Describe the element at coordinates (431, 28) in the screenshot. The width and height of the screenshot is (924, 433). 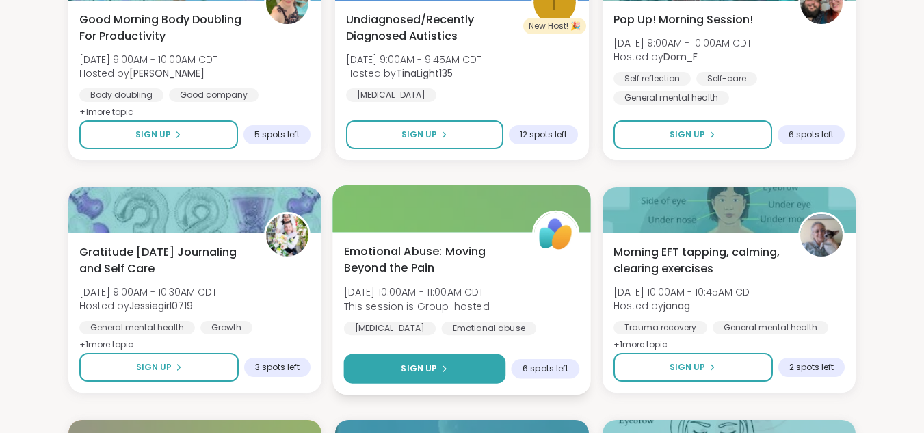
I see `span: Undiagnosed/Recently Diagnosed Autistics` at that location.